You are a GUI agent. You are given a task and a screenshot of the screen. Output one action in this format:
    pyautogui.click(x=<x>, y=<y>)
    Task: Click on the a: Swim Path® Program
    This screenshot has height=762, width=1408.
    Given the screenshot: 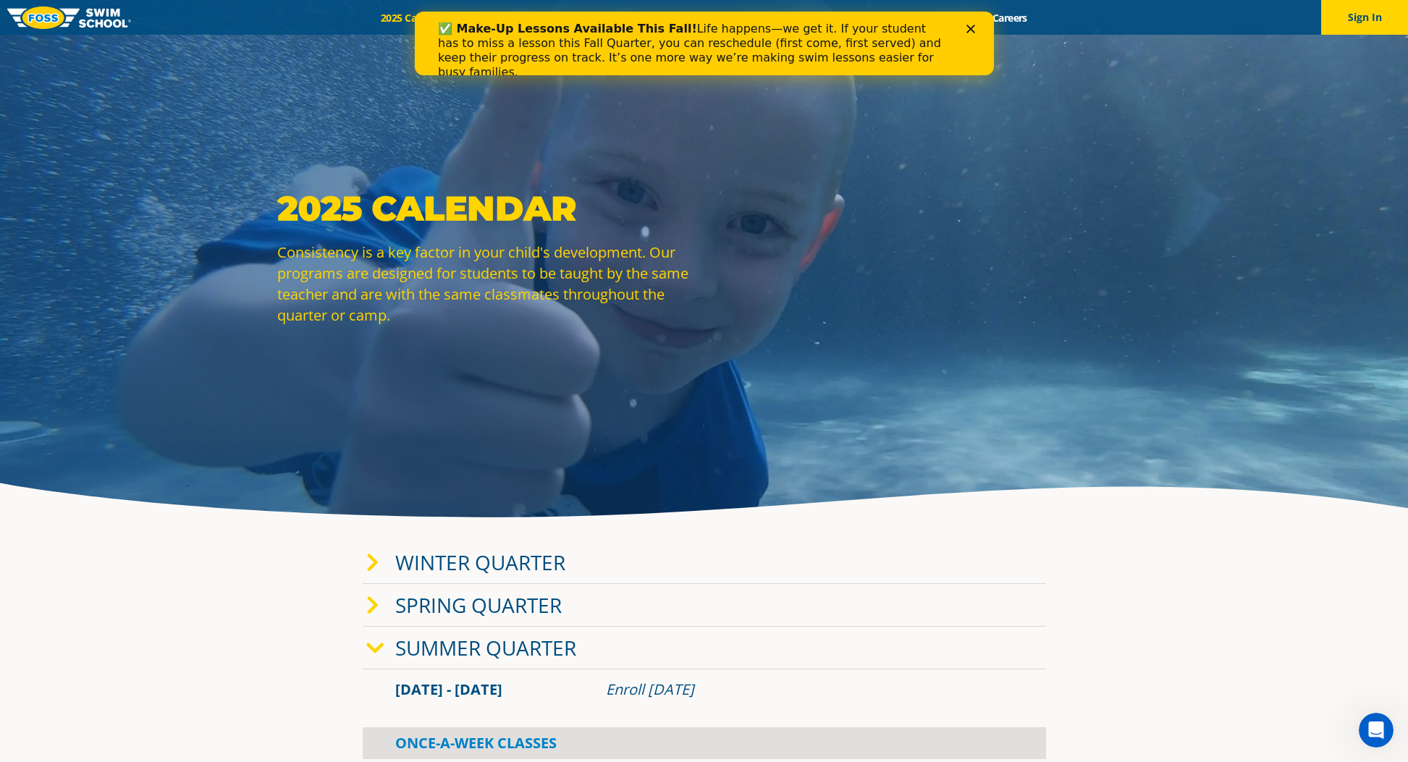 What is the action you would take?
    pyautogui.click(x=583, y=17)
    